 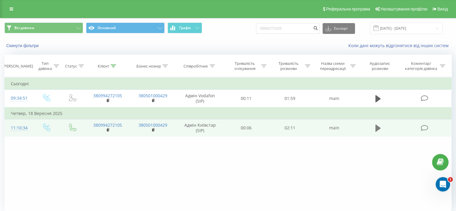 I want to click on td: Сьогодні, so click(x=228, y=84).